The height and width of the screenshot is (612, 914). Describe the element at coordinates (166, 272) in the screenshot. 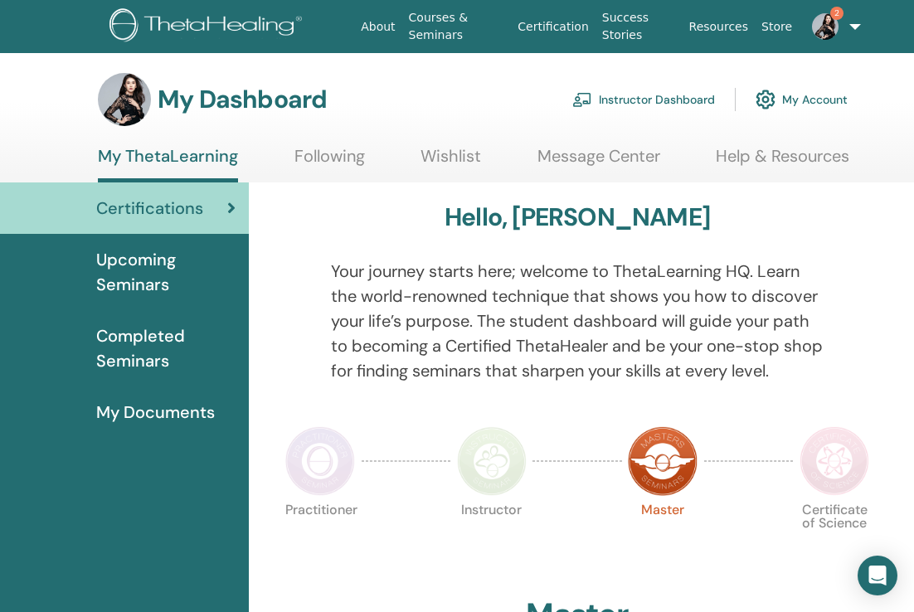

I see `span: Upcoming Seminars` at that location.